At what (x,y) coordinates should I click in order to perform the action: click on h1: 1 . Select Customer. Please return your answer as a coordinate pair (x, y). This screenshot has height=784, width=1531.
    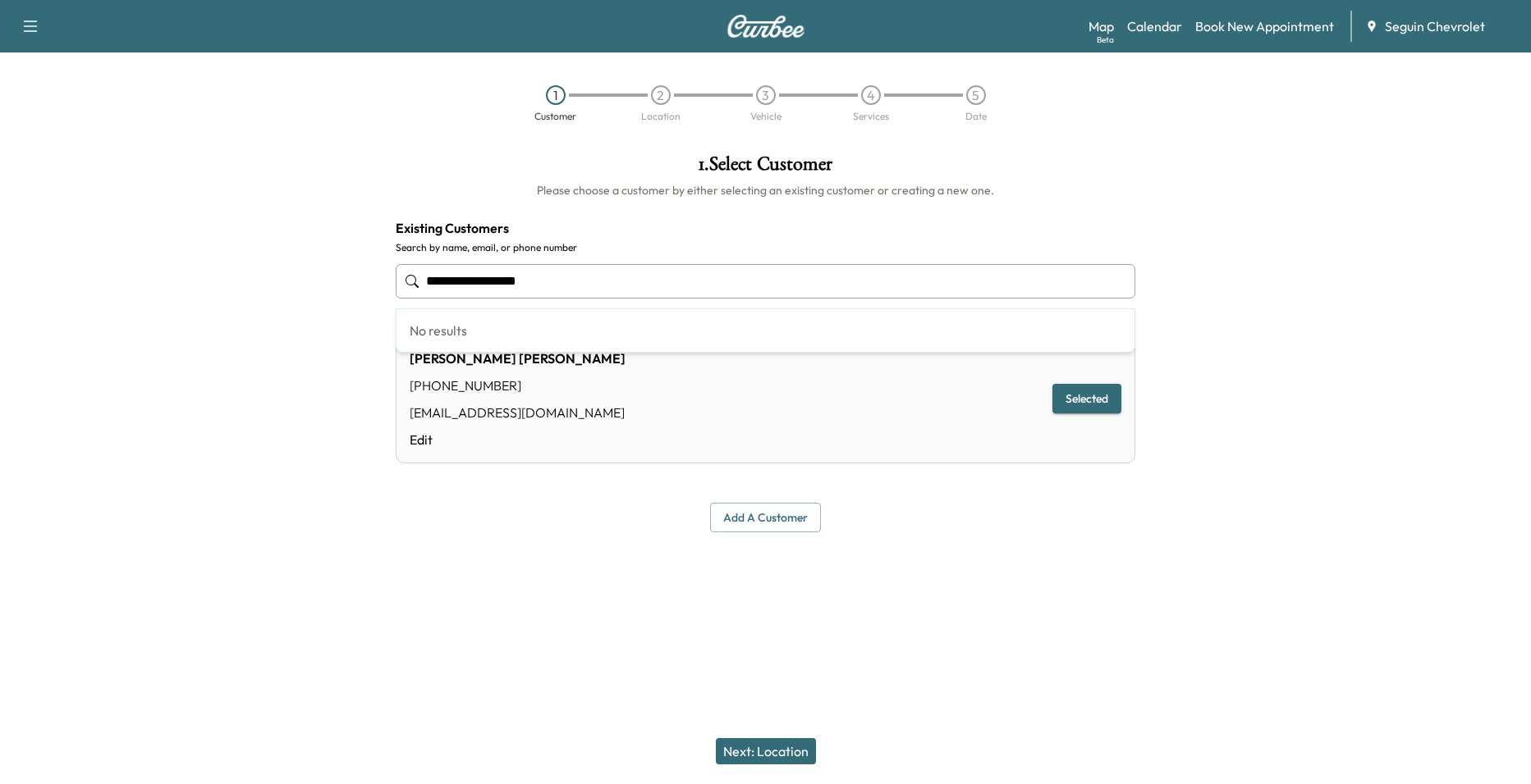
    Looking at the image, I should click on (766, 168).